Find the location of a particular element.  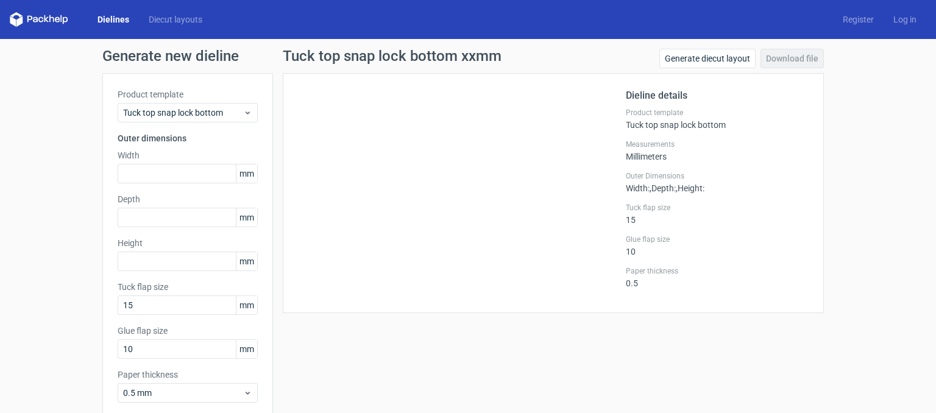

span: Width : is located at coordinates (637, 188).